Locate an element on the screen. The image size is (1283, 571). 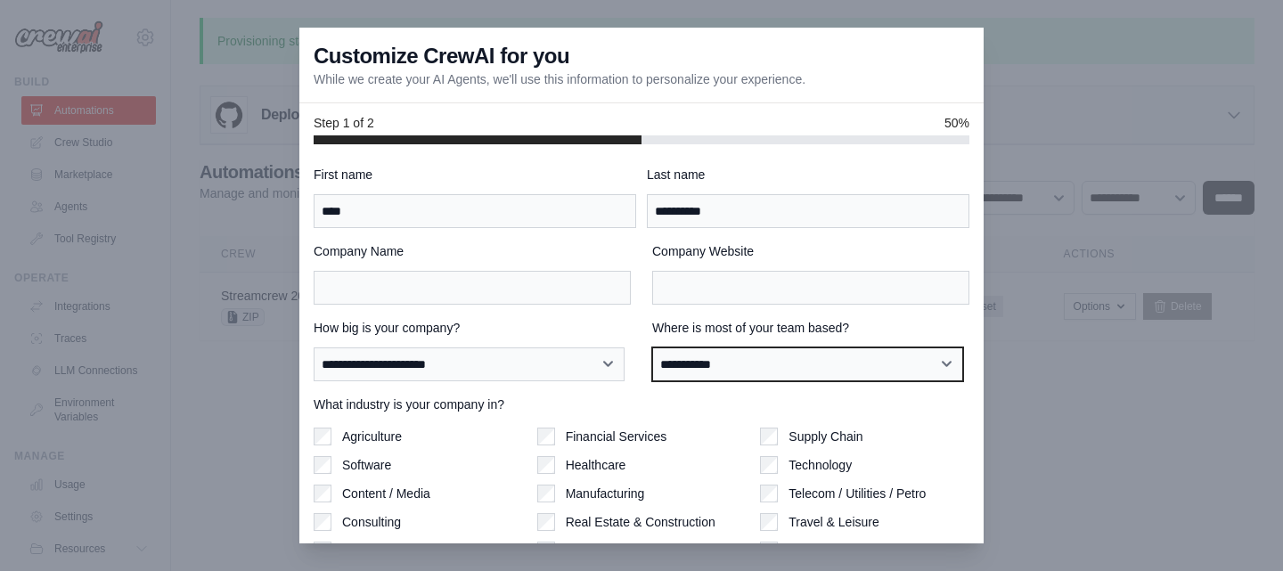
label: Software is located at coordinates (366, 465).